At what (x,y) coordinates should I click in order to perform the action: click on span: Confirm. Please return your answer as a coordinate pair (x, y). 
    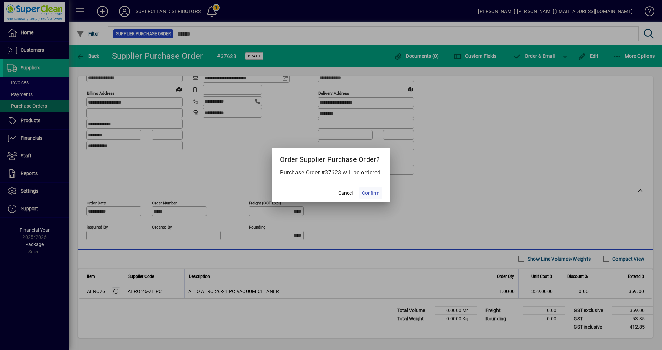
    Looking at the image, I should click on (371, 193).